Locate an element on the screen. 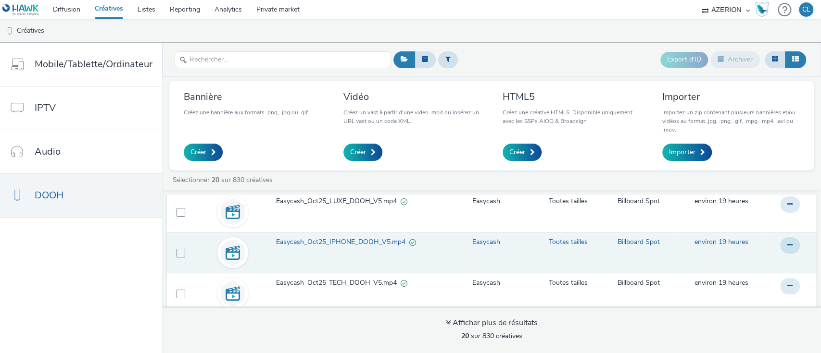 Image resolution: width=821 pixels, height=353 pixels. span: sur 830 créatives is located at coordinates (491, 336).